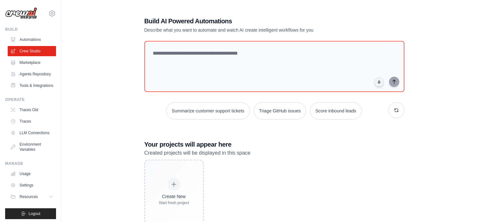  Describe the element at coordinates (30, 29) in the screenshot. I see `div: Build` at that location.